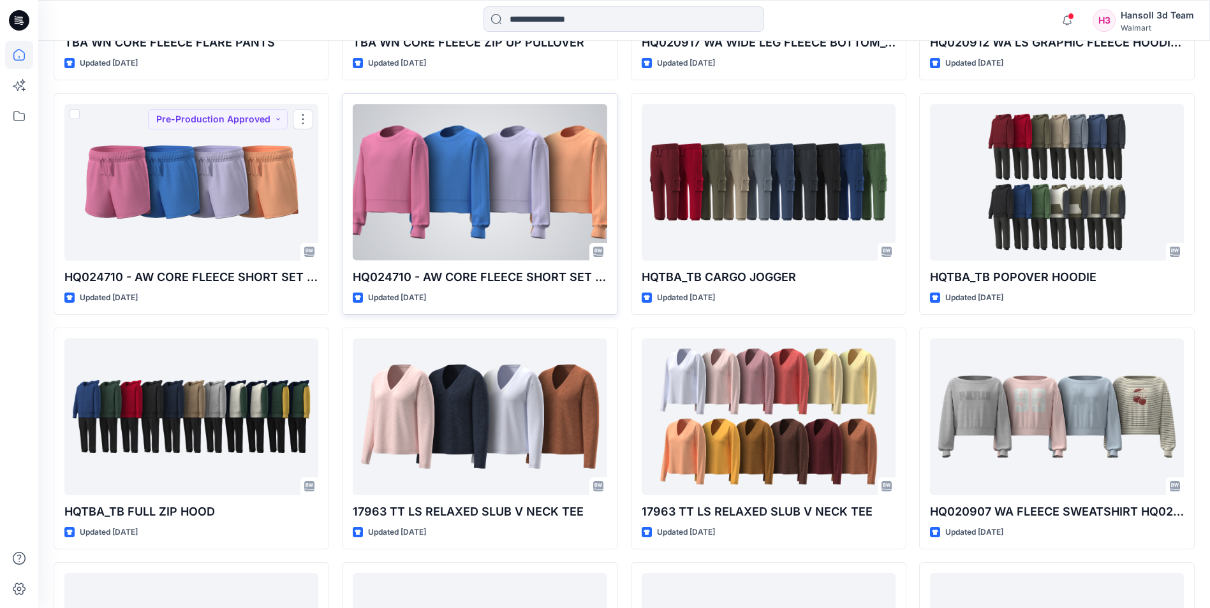 The height and width of the screenshot is (608, 1210). What do you see at coordinates (1057, 512) in the screenshot?
I see `p: HQ020907 WA FLEECE SWEATSHIRT HQ020907 ASTM FIT L(10/12)` at bounding box center [1057, 512].